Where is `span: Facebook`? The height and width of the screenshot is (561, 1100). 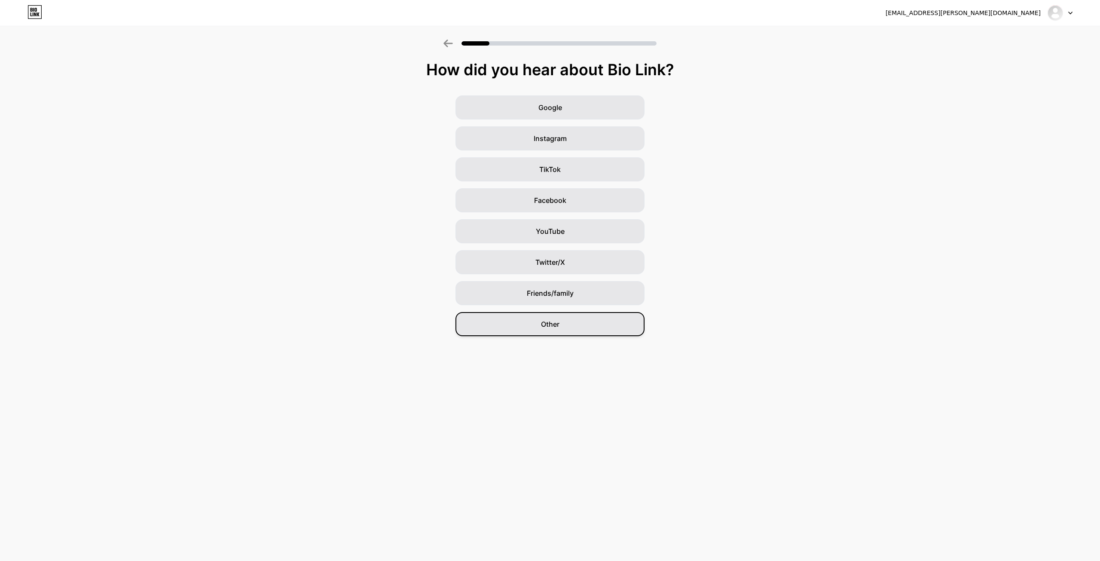
span: Facebook is located at coordinates (550, 200).